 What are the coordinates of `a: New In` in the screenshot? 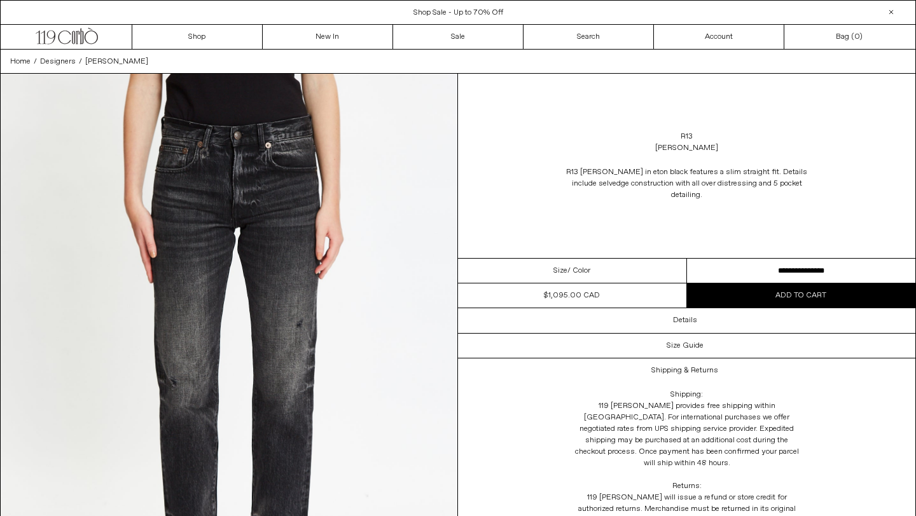 It's located at (328, 37).